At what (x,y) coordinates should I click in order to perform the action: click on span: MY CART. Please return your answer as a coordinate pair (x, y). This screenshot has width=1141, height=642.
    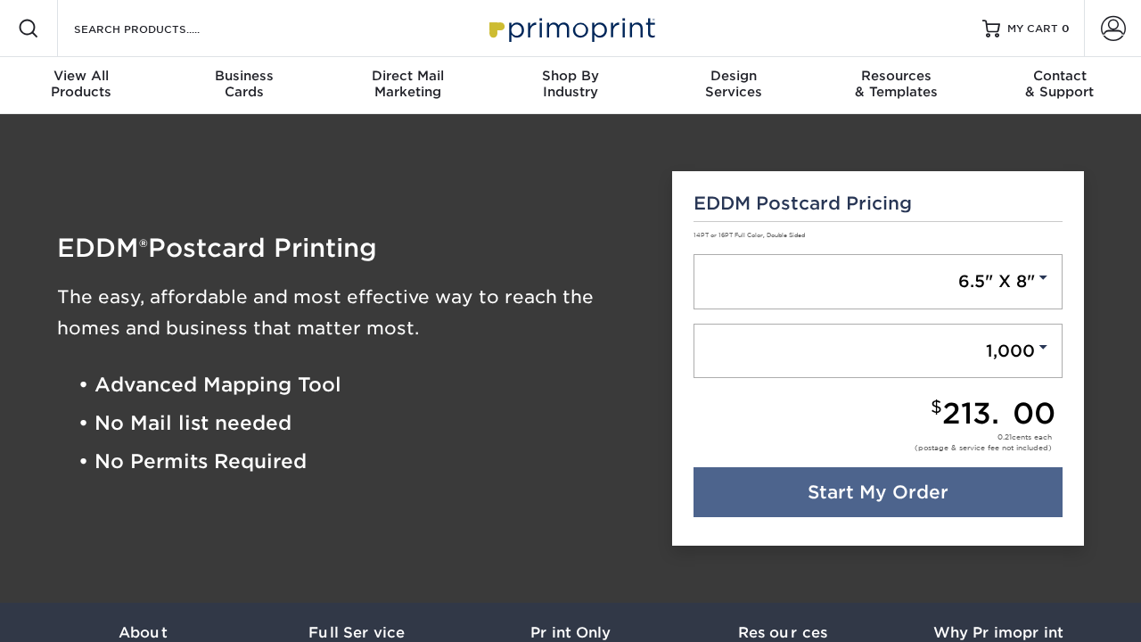
    Looking at the image, I should click on (1032, 29).